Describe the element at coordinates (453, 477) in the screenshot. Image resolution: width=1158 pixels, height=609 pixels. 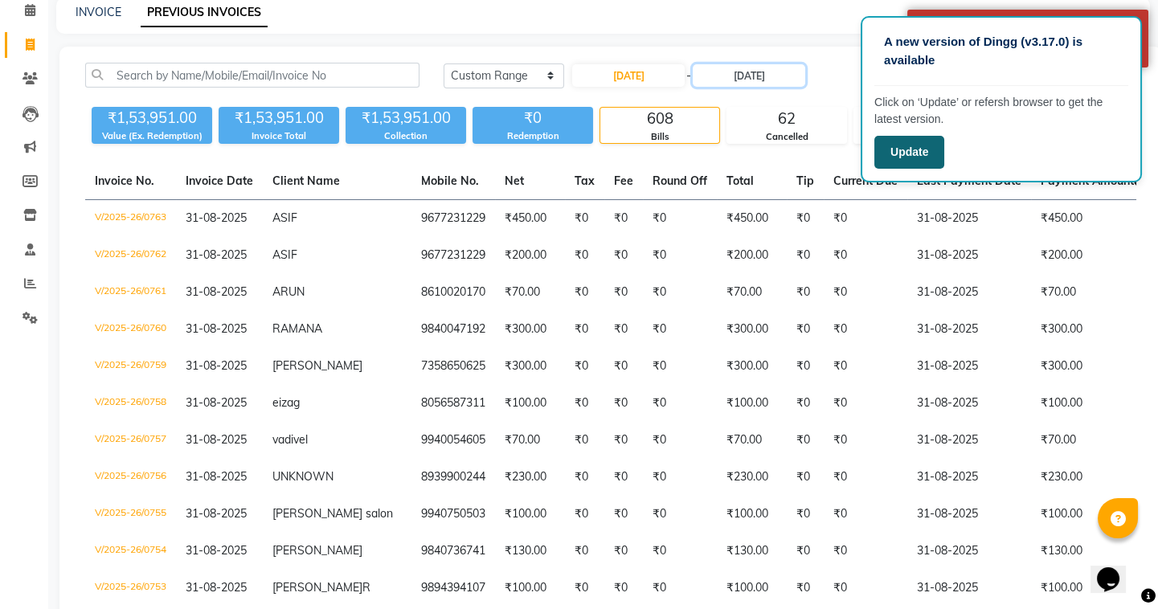
I see `td: 8939900244` at that location.